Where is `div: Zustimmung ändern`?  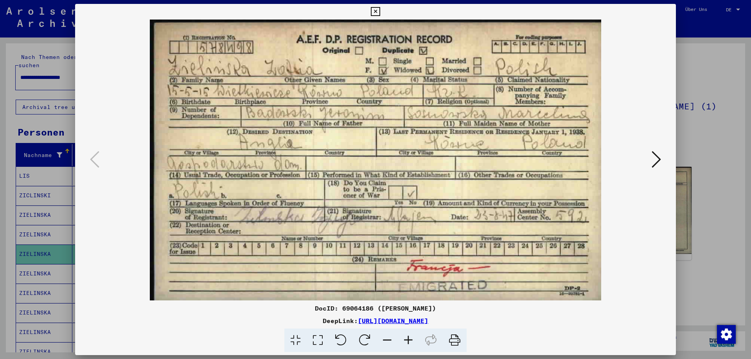
div: Zustimmung ändern is located at coordinates (726, 334).